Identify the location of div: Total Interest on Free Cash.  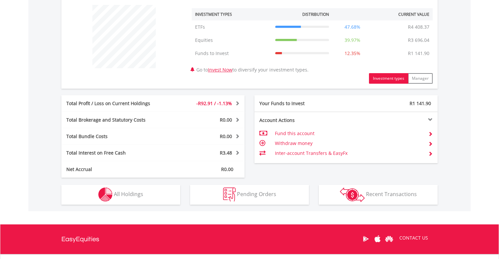
(115, 153).